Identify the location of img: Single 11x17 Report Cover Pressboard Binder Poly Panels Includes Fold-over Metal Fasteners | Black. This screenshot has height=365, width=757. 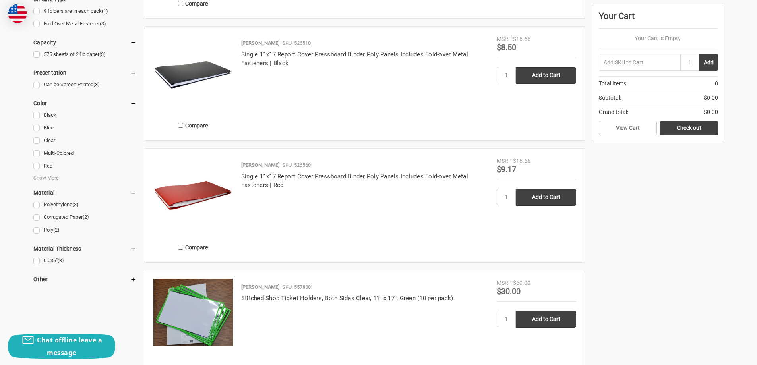
(193, 75).